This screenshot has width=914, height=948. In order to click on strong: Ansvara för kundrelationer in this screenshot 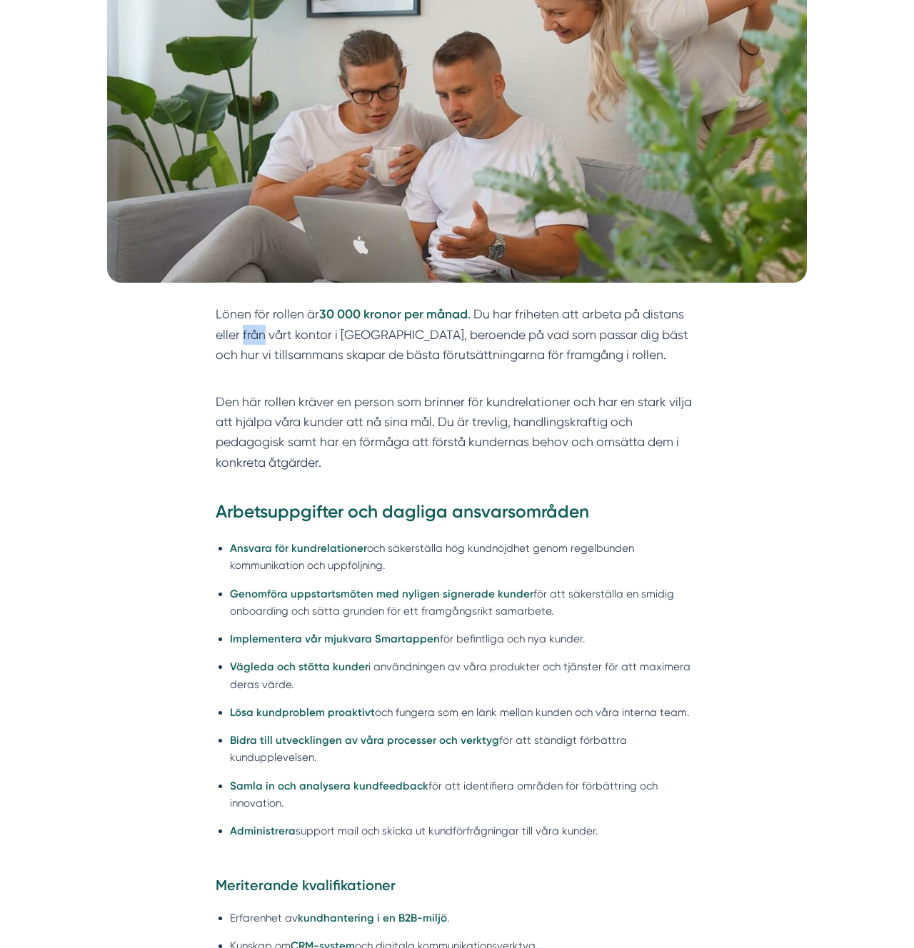, I will do `click(298, 548)`.